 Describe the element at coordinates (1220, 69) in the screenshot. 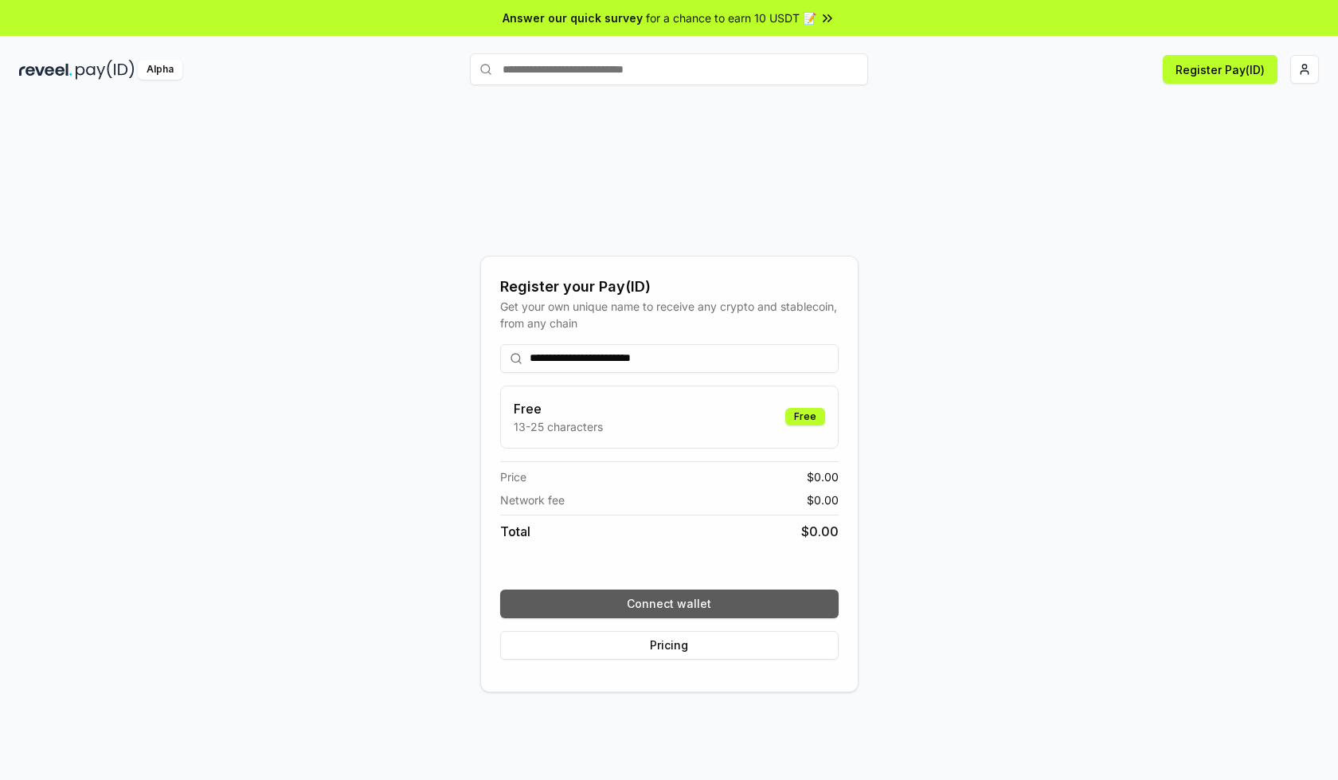

I see `button: Register Pay(ID)` at that location.